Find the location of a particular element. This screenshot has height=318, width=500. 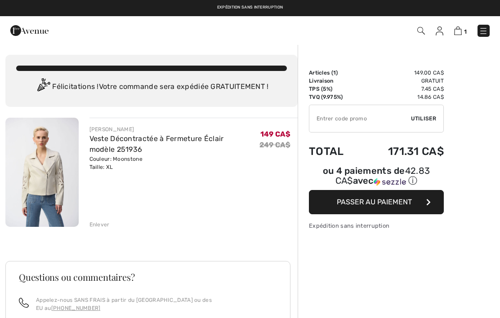

img: Recherche is located at coordinates (420, 31).